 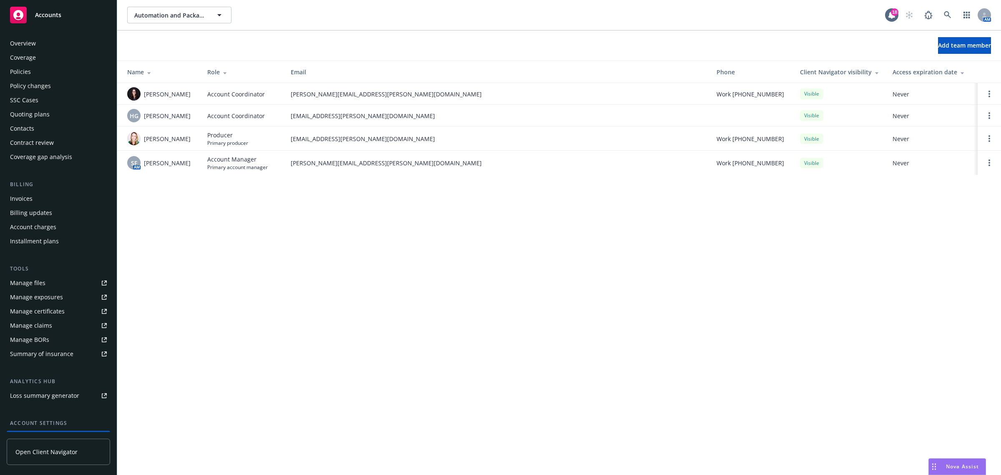 I want to click on a: Manage BORs, so click(x=58, y=339).